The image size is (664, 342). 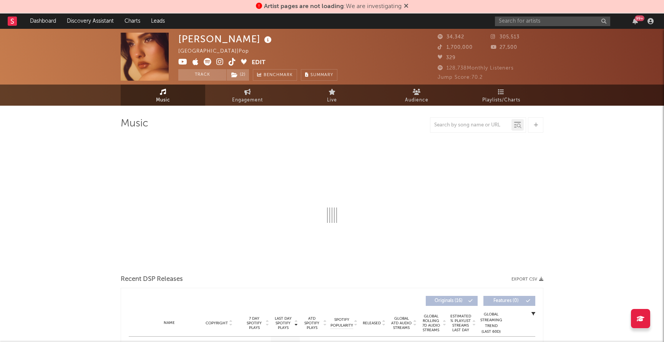 I want to click on a: Leads, so click(x=158, y=21).